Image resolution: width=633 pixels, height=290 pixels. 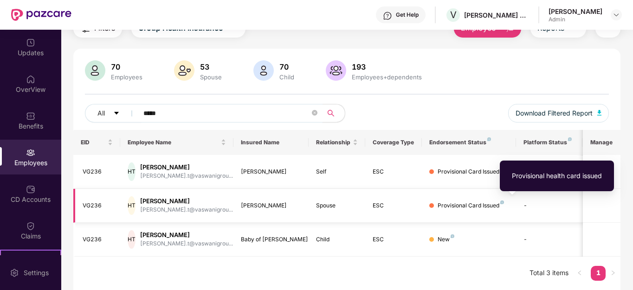 What do you see at coordinates (599, 274) in the screenshot?
I see `li: 1` at bounding box center [599, 274].